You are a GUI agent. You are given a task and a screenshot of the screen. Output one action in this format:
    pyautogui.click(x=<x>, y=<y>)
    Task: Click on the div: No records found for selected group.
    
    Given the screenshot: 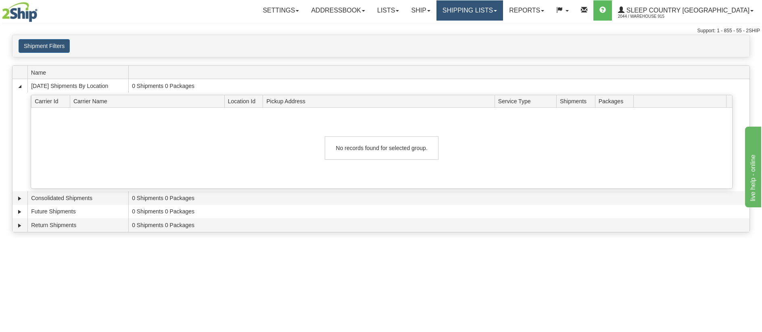 What is the action you would take?
    pyautogui.click(x=381, y=148)
    